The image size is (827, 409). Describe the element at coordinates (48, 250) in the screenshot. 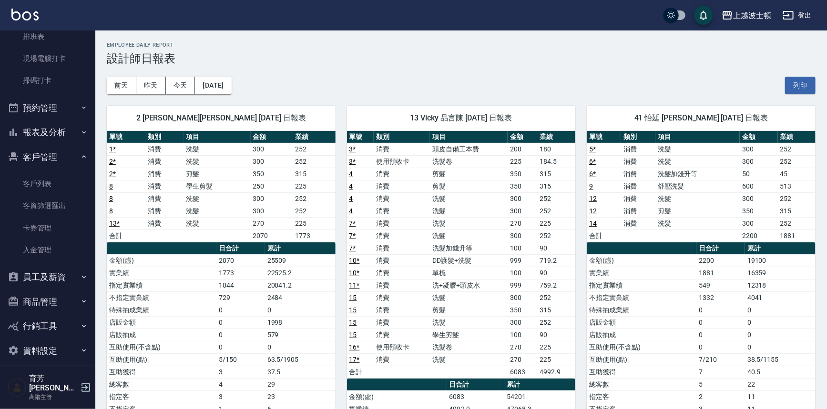

I see `a: 入金管理` at that location.